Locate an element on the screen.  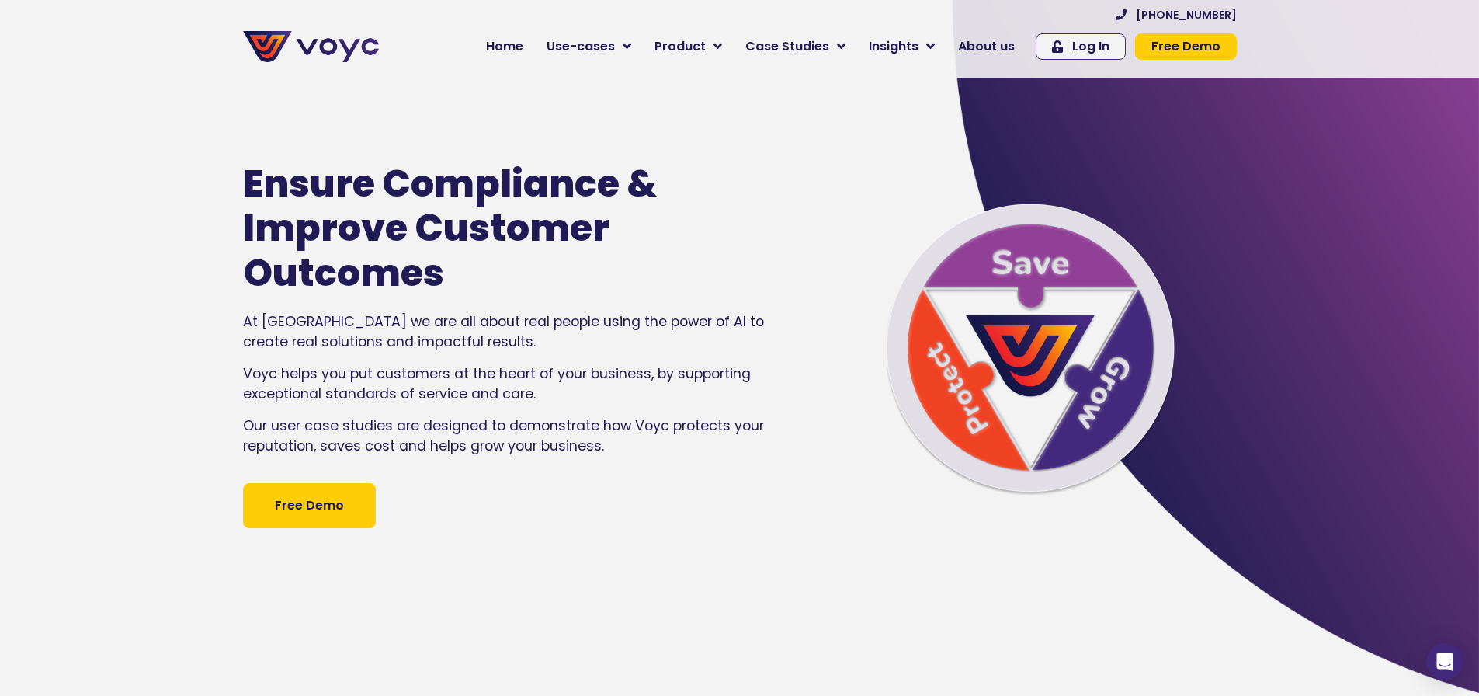
h1: Ensure Compliance & Improve Customer Outcomes is located at coordinates (485, 228).